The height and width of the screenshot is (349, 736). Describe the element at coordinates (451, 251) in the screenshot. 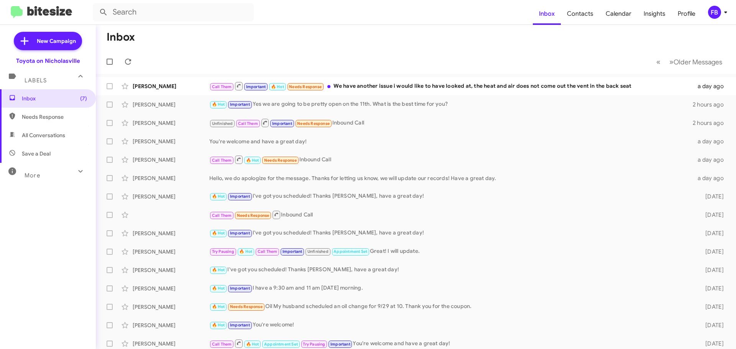

I see `div: Great! I will update.` at that location.